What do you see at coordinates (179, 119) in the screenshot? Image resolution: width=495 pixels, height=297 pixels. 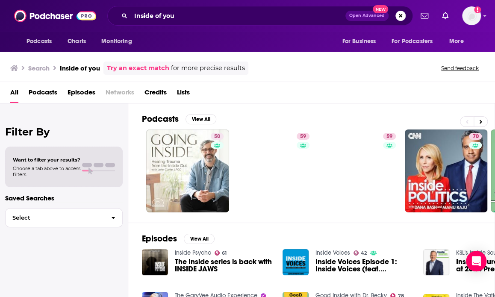 I see `a: PodcastsView All` at bounding box center [179, 119].